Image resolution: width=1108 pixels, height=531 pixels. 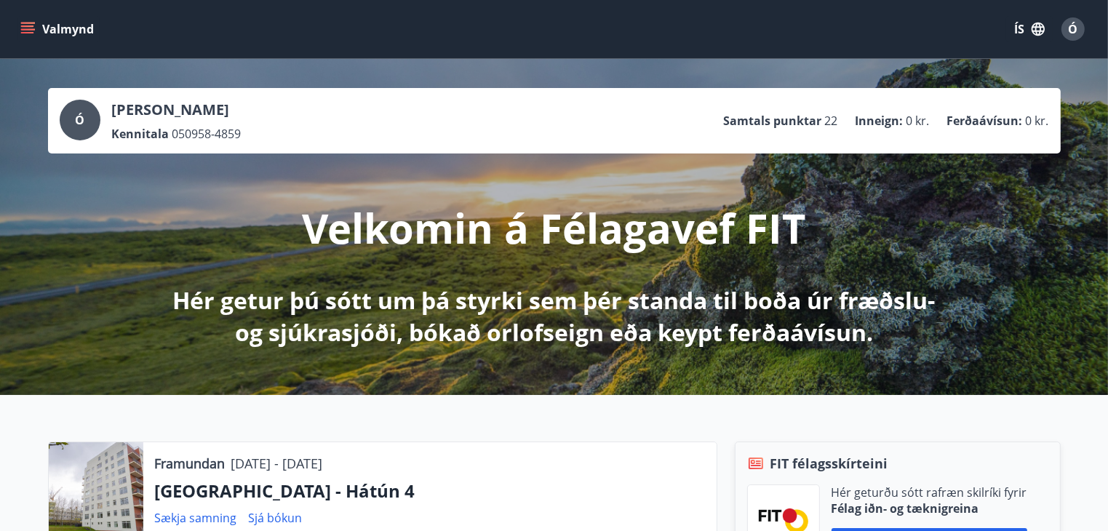 What do you see at coordinates (190, 463) in the screenshot?
I see `p: Framundan` at bounding box center [190, 463].